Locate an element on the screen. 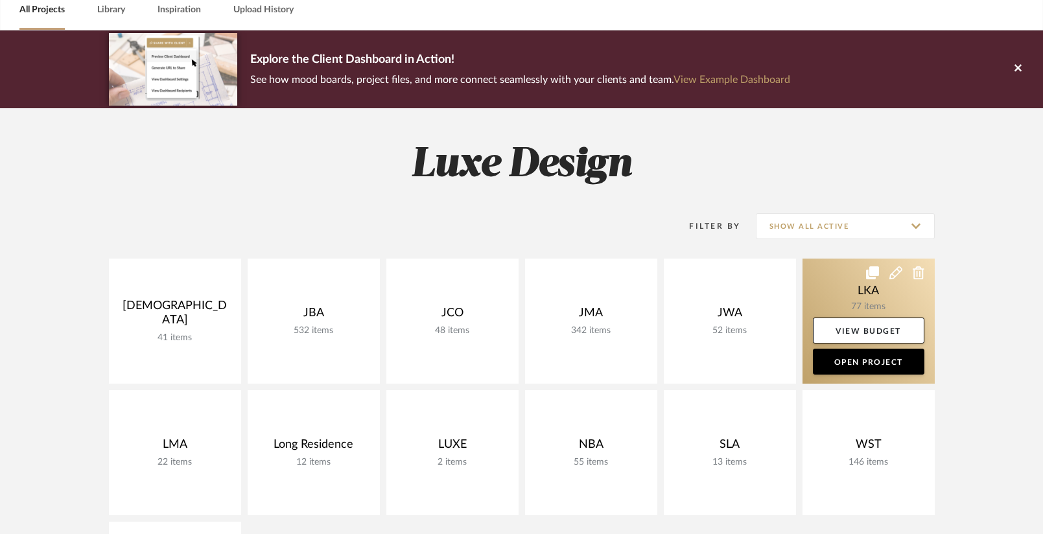 This screenshot has width=1043, height=534. div: NBA is located at coordinates (591, 447).